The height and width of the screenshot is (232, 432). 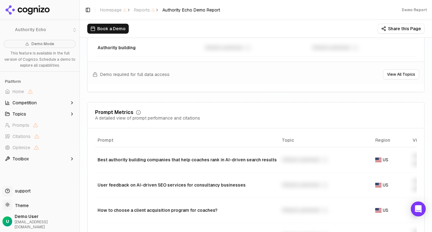 What do you see at coordinates (287, 140) in the screenshot?
I see `span: Topic` at bounding box center [287, 140].